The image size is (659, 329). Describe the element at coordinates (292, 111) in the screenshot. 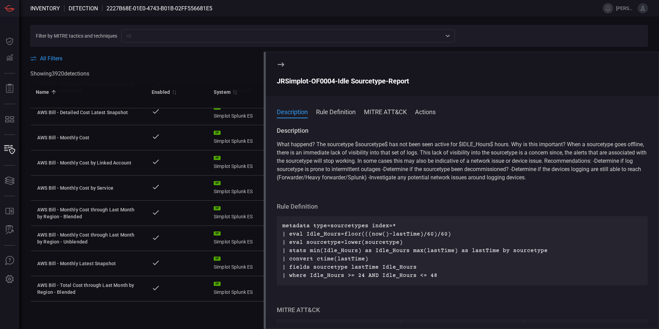

I see `button: Description` at that location.